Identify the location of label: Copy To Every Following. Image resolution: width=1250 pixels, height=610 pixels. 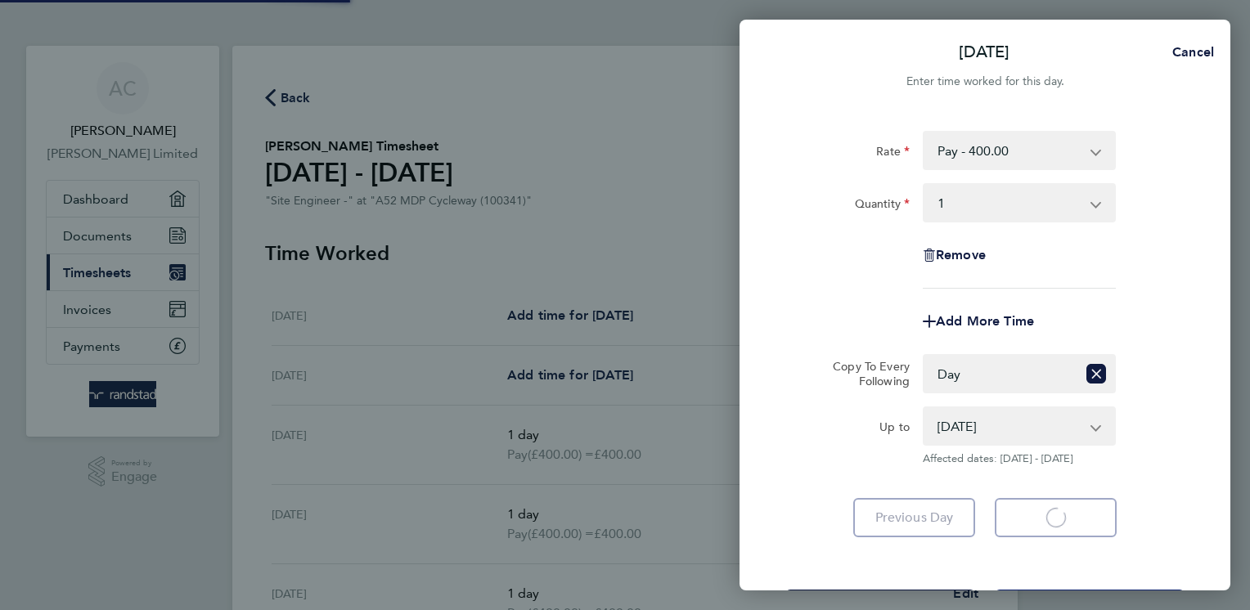
(865, 374).